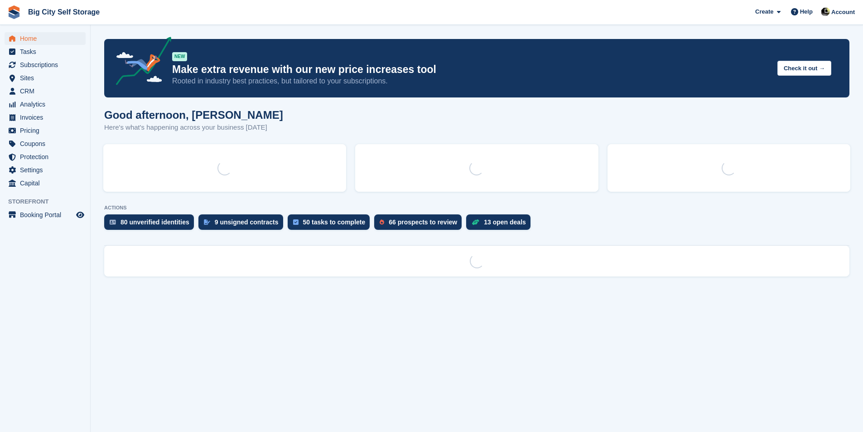 This screenshot has width=863, height=432. Describe the element at coordinates (140, 63) in the screenshot. I see `img: price-adjustments-announcement-icon-8257ccfd72463d97f412b2fc003d46551f7dbcb40ab6d574587a9cd5c0d94...` at that location.